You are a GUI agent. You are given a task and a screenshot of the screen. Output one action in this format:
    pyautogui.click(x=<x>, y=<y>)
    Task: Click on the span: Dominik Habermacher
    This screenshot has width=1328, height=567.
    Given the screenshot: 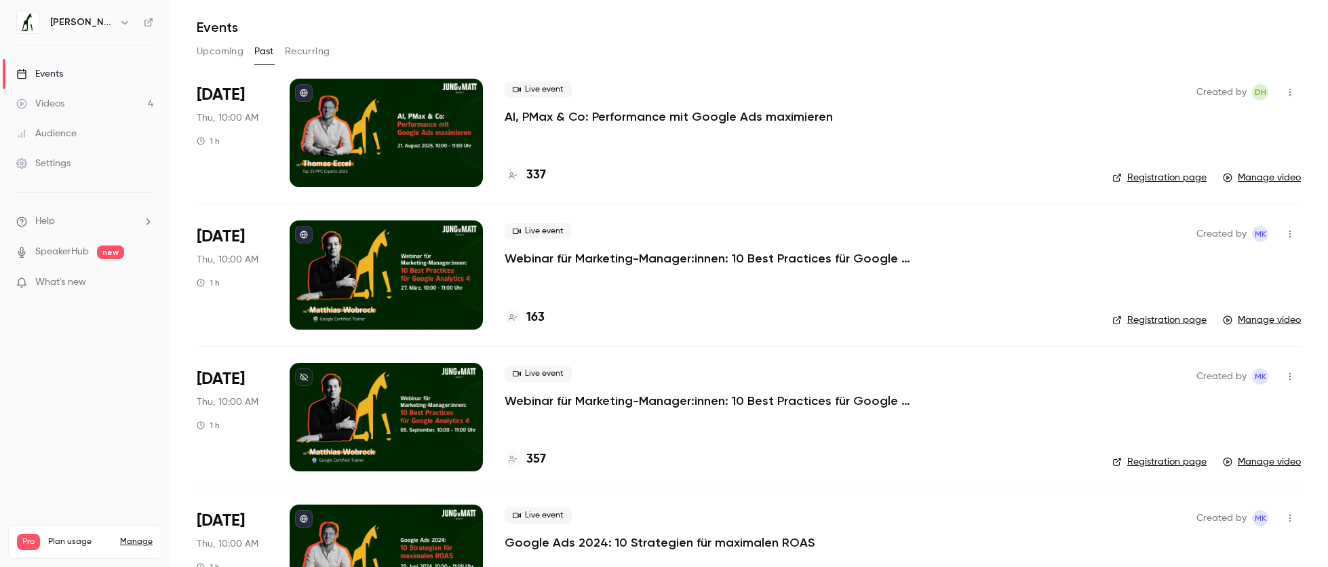 What is the action you would take?
    pyautogui.click(x=1260, y=92)
    